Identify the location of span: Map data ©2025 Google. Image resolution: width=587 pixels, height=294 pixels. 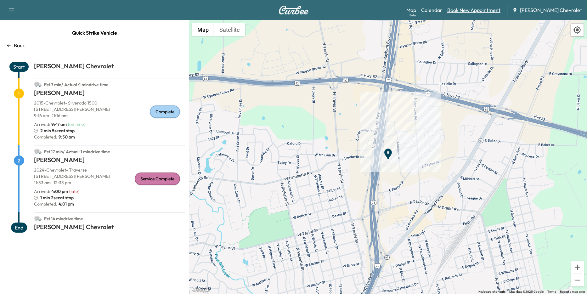
(526, 291).